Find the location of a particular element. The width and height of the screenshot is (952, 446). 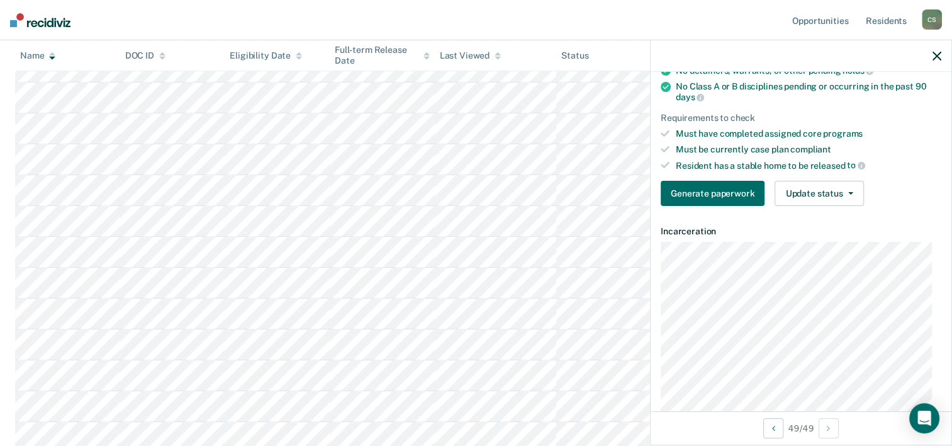

div: 49 / 49 is located at coordinates (801, 427).